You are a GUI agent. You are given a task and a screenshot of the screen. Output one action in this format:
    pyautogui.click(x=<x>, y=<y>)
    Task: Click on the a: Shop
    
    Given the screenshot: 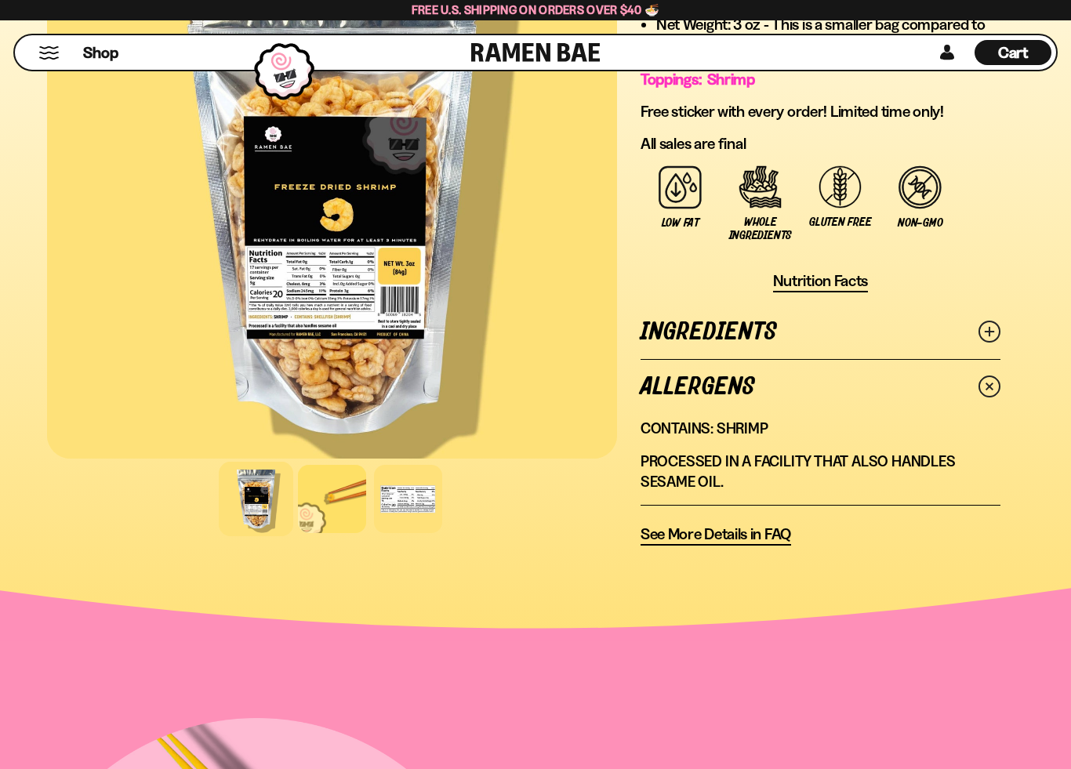 What is the action you would take?
    pyautogui.click(x=100, y=53)
    